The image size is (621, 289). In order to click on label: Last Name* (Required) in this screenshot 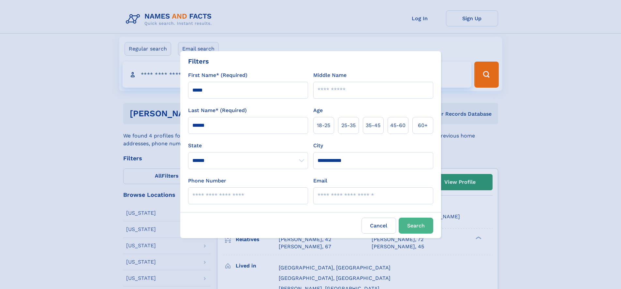, I will do `click(217, 110)`.